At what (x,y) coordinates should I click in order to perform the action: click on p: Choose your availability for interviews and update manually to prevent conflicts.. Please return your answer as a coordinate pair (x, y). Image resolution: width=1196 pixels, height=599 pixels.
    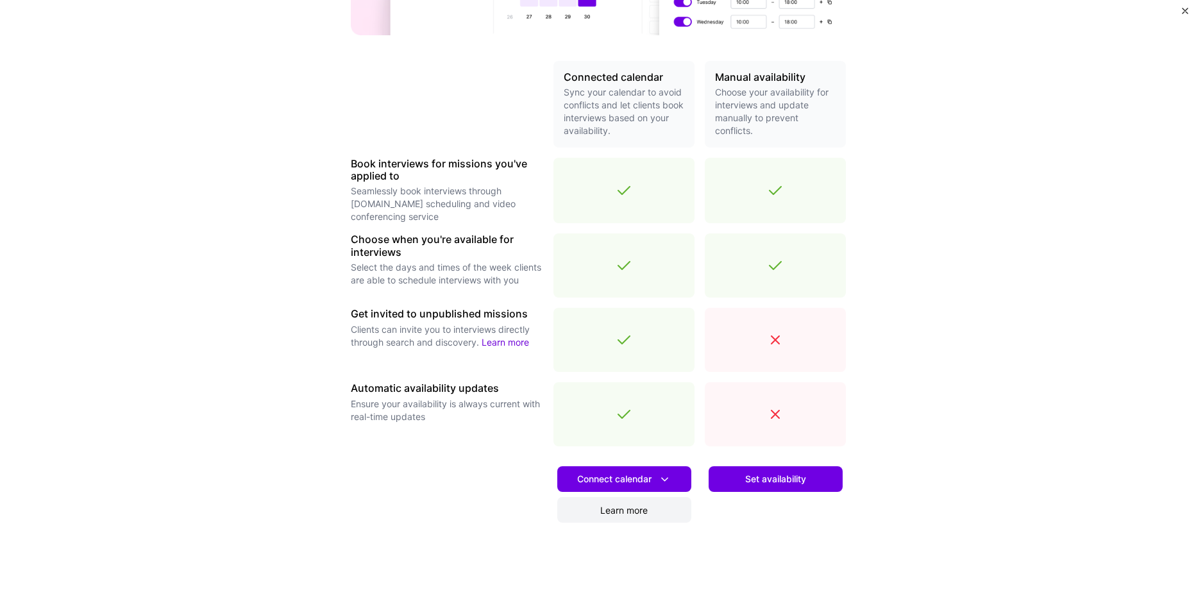
    Looking at the image, I should click on (776, 112).